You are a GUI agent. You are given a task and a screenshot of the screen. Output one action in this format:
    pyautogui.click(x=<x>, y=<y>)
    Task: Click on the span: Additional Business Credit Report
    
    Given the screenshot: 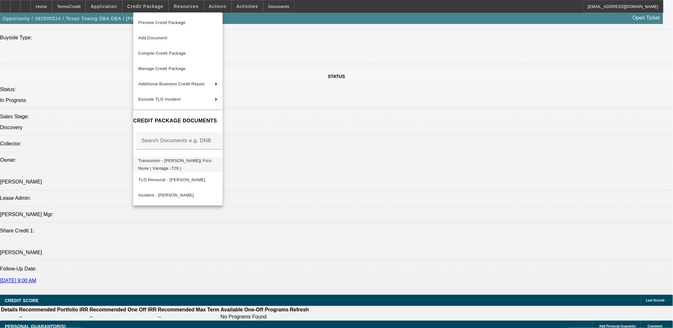 What is the action you would take?
    pyautogui.click(x=172, y=84)
    